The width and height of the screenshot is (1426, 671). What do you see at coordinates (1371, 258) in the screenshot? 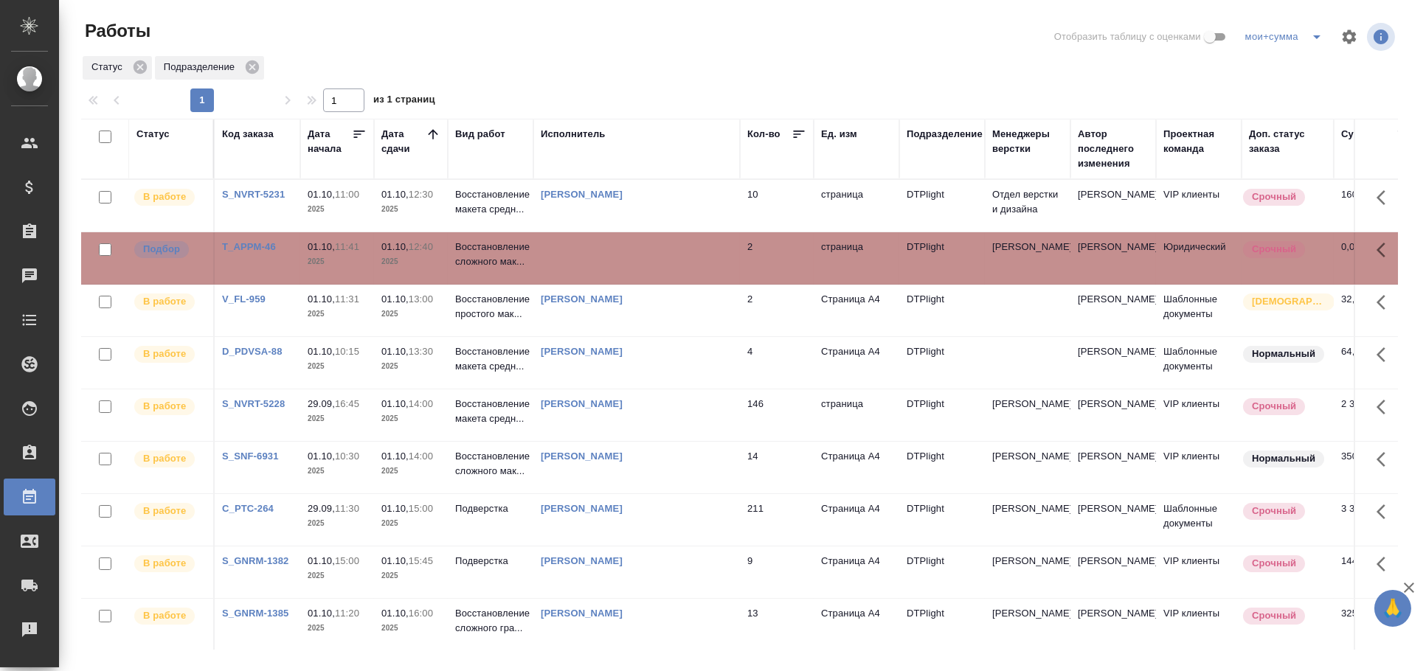
I see `td: 0,00 ₽` at bounding box center [1371, 258].